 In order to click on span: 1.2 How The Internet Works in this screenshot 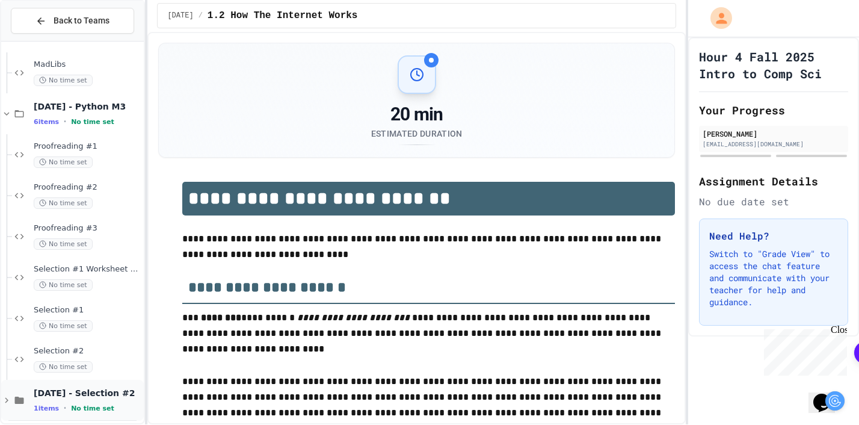, I will do `click(283, 16)`.